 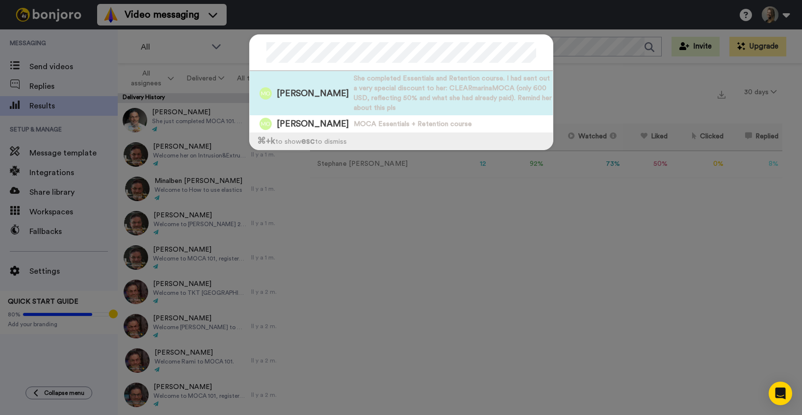 I want to click on span: MOCA Essentials + Retention course, so click(x=412, y=124).